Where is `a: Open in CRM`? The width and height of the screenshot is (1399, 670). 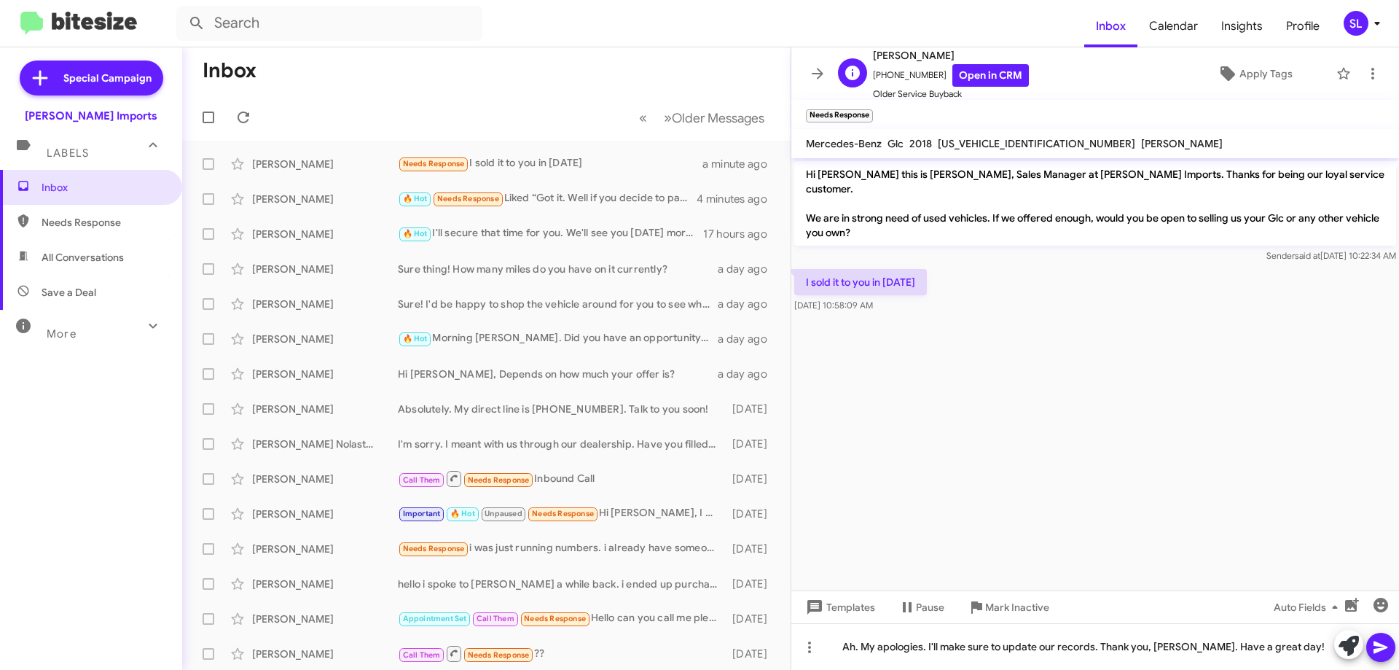
a: Open in CRM is located at coordinates (991, 75).